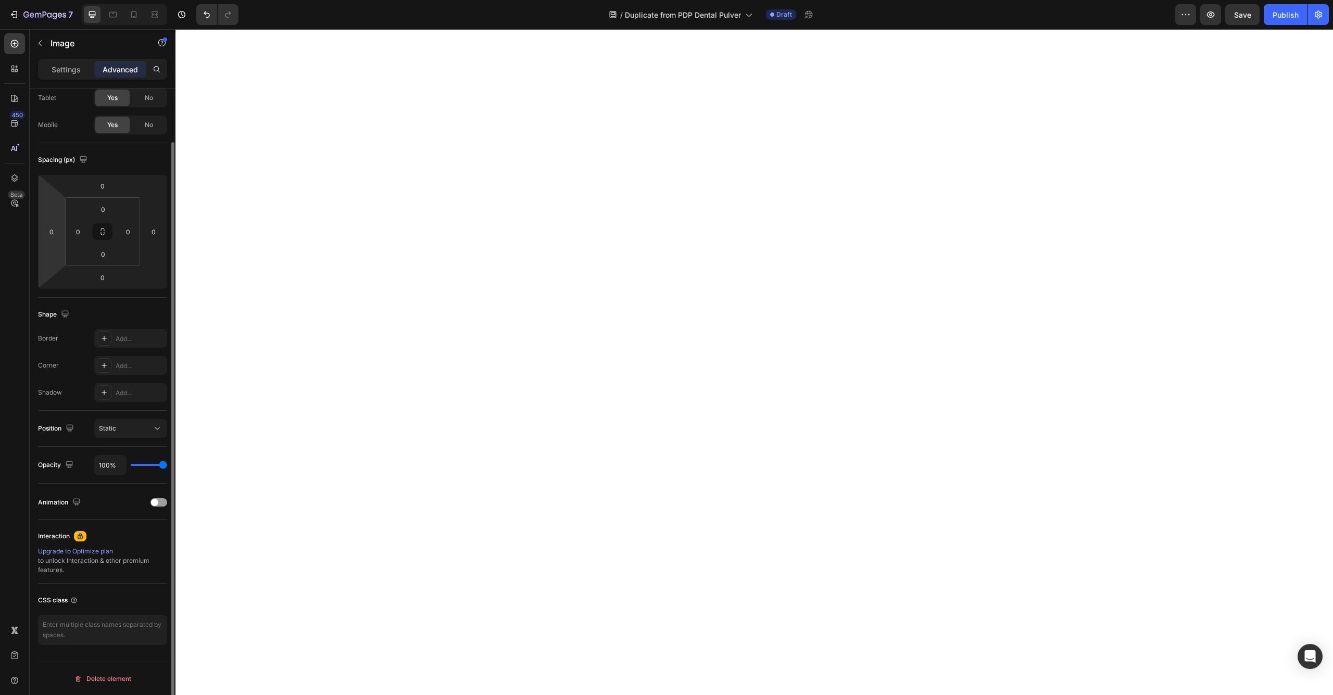 The image size is (1333, 695). I want to click on input: Auto, so click(110, 465).